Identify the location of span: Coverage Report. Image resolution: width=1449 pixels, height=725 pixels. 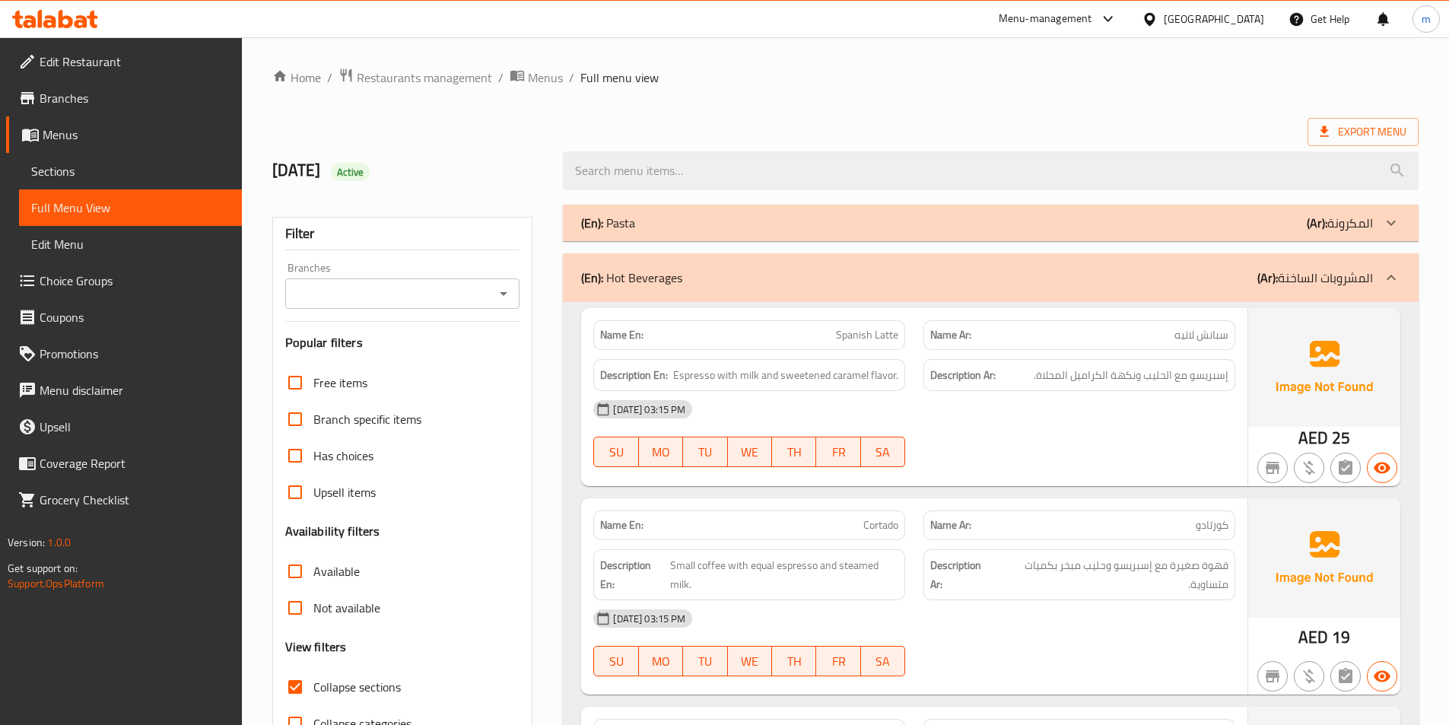
(135, 463).